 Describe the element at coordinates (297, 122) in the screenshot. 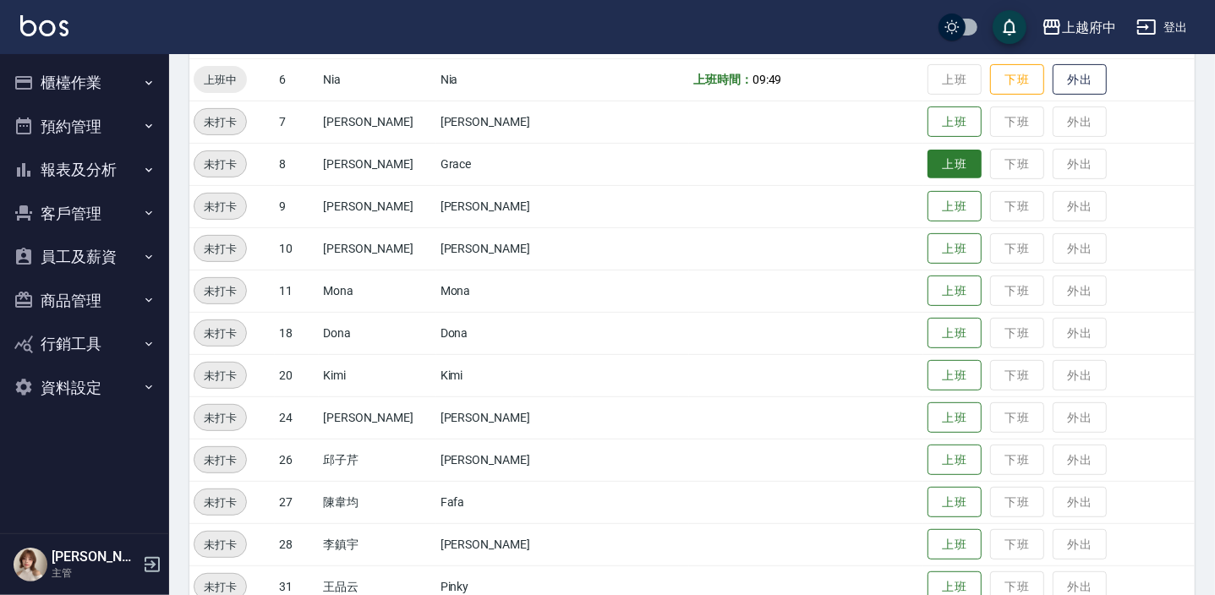

I see `td: 7` at that location.